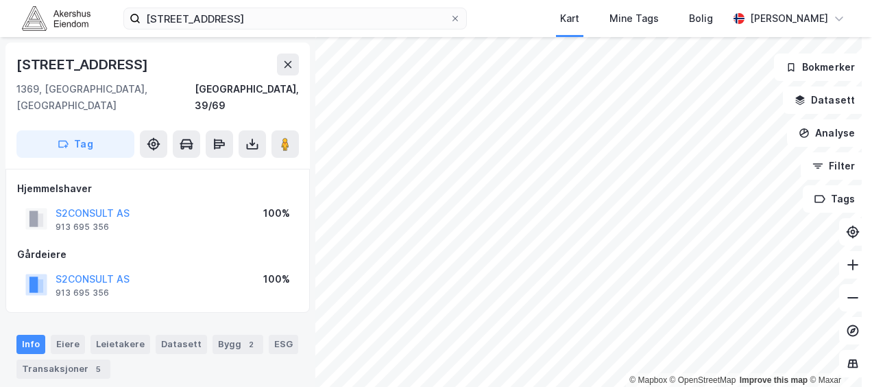  What do you see at coordinates (158, 189) in the screenshot?
I see `div: Hjemmelshaver` at bounding box center [158, 189].